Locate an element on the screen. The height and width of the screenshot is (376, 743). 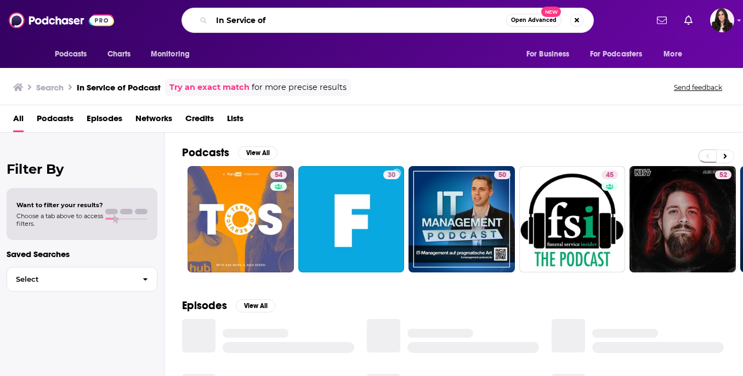
span: Logged in as RebeccaShapiro is located at coordinates (723, 20).